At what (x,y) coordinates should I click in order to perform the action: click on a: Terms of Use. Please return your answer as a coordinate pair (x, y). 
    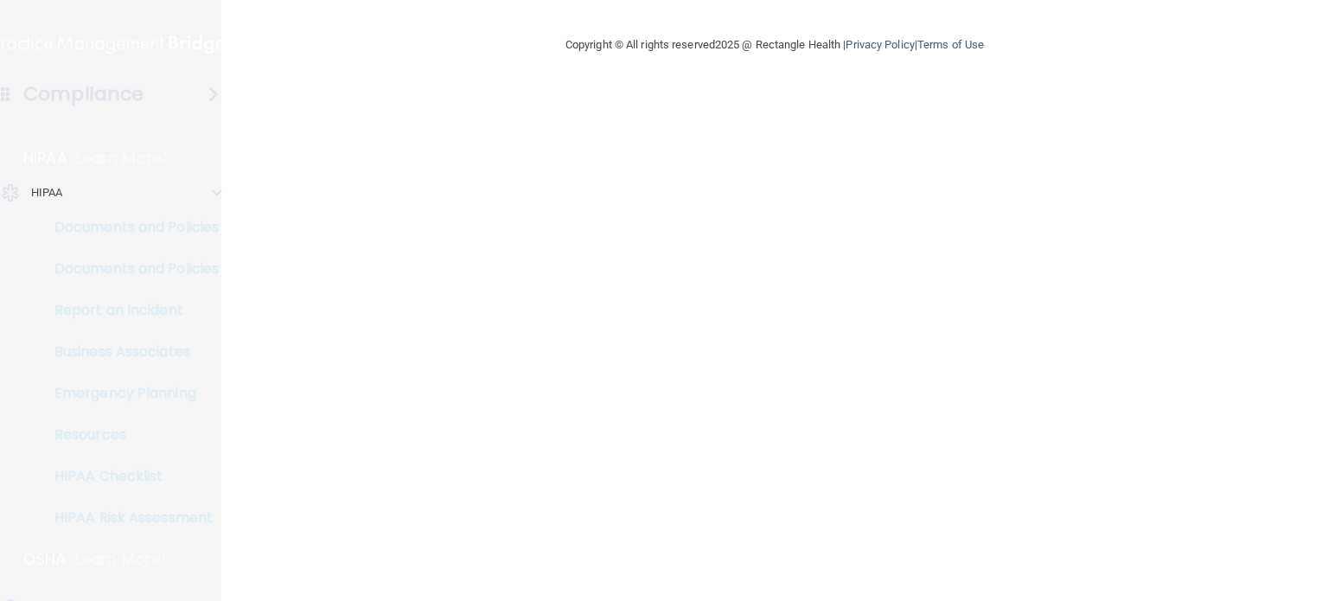
    Looking at the image, I should click on (950, 44).